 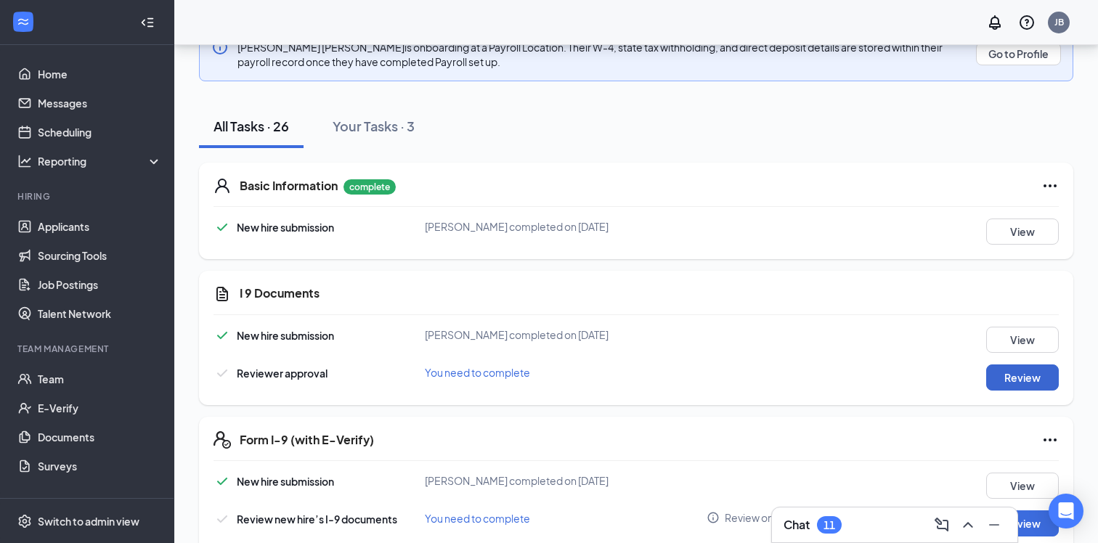 What do you see at coordinates (280, 294) in the screenshot?
I see `h5: I 9 Documents` at bounding box center [280, 294].